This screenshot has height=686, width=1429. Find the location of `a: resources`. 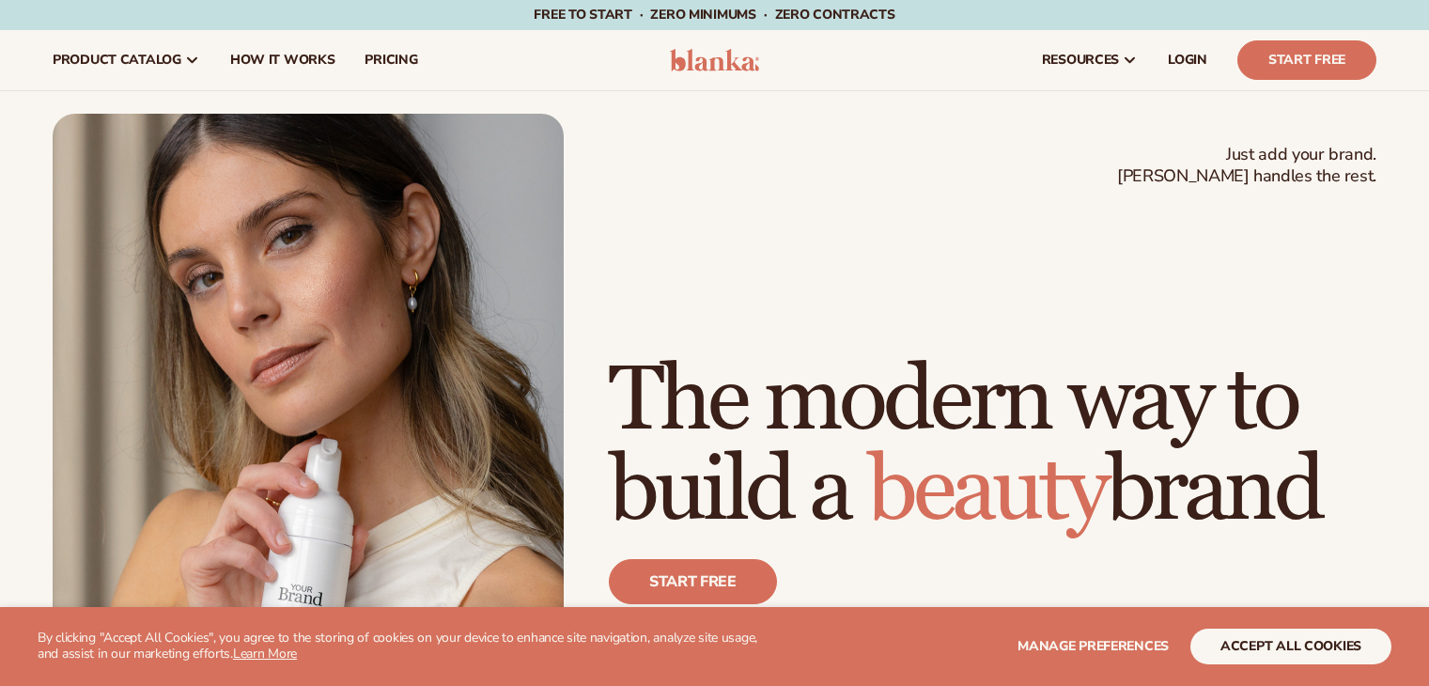

a: resources is located at coordinates (1090, 60).